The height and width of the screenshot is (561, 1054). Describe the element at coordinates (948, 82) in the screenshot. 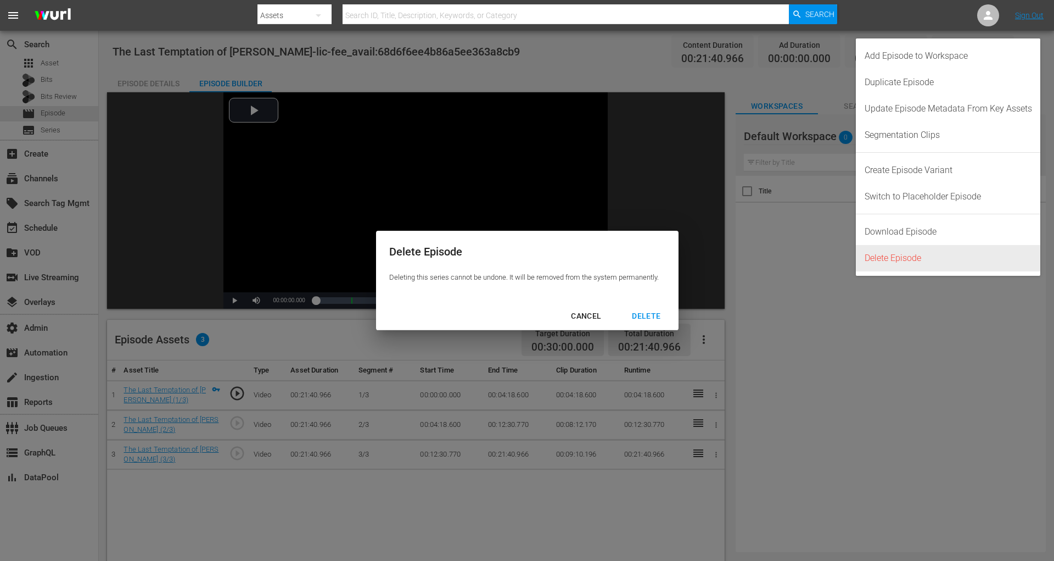

I see `div: Duplicate Episode` at that location.